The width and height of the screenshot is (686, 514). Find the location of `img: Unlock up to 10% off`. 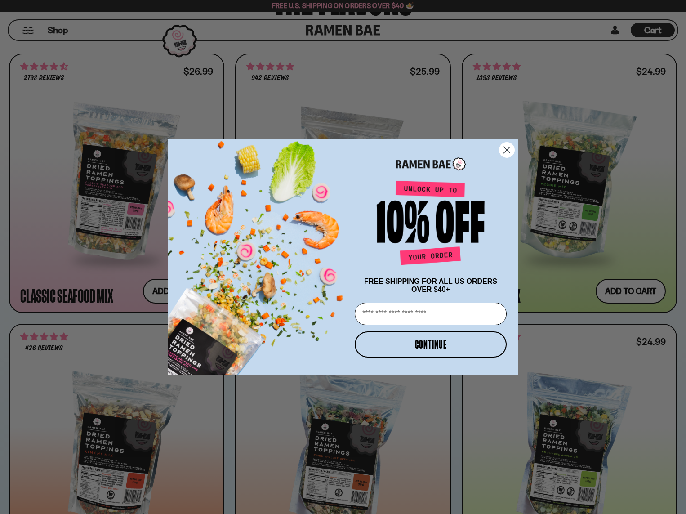

img: Unlock up to 10% off is located at coordinates (431, 224).